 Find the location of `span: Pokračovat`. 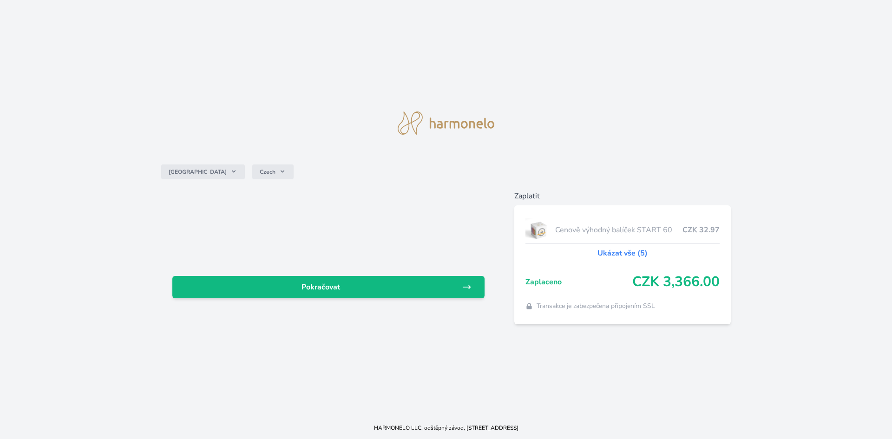

span: Pokračovat is located at coordinates (321, 287).